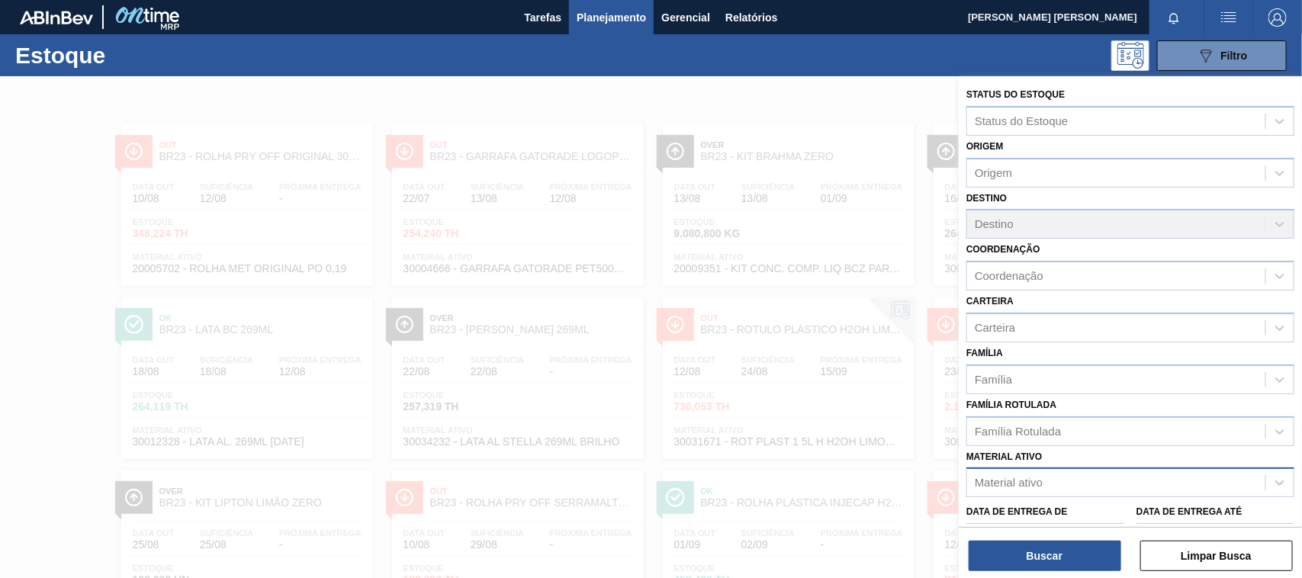  I want to click on div: Coordenação, so click(1009, 276).